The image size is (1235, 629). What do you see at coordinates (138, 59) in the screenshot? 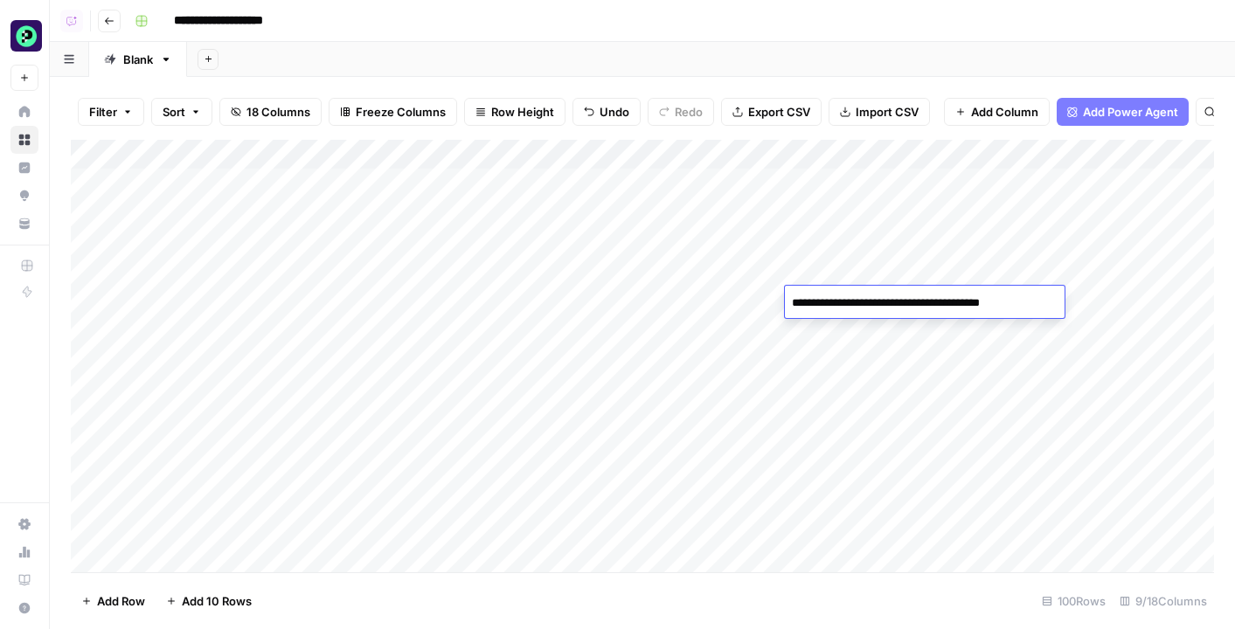
I see `div: Blank` at bounding box center [138, 59].